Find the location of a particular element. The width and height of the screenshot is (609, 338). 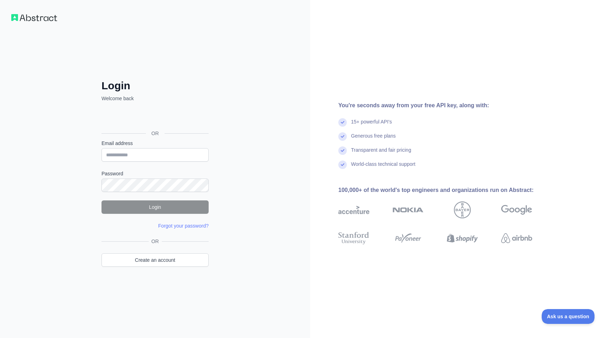

div: 100,000+ of the world's top engineers and organizations run on Abstract: is located at coordinates (447, 190).